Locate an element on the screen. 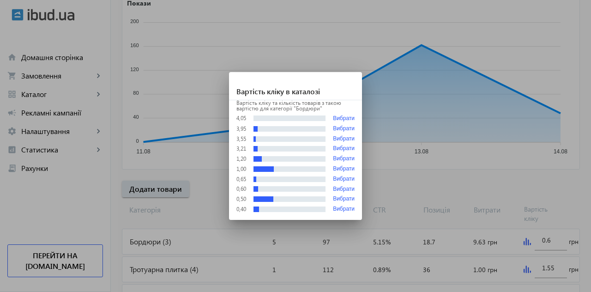 This screenshot has width=591, height=292. div: 1,20 is located at coordinates (241, 159).